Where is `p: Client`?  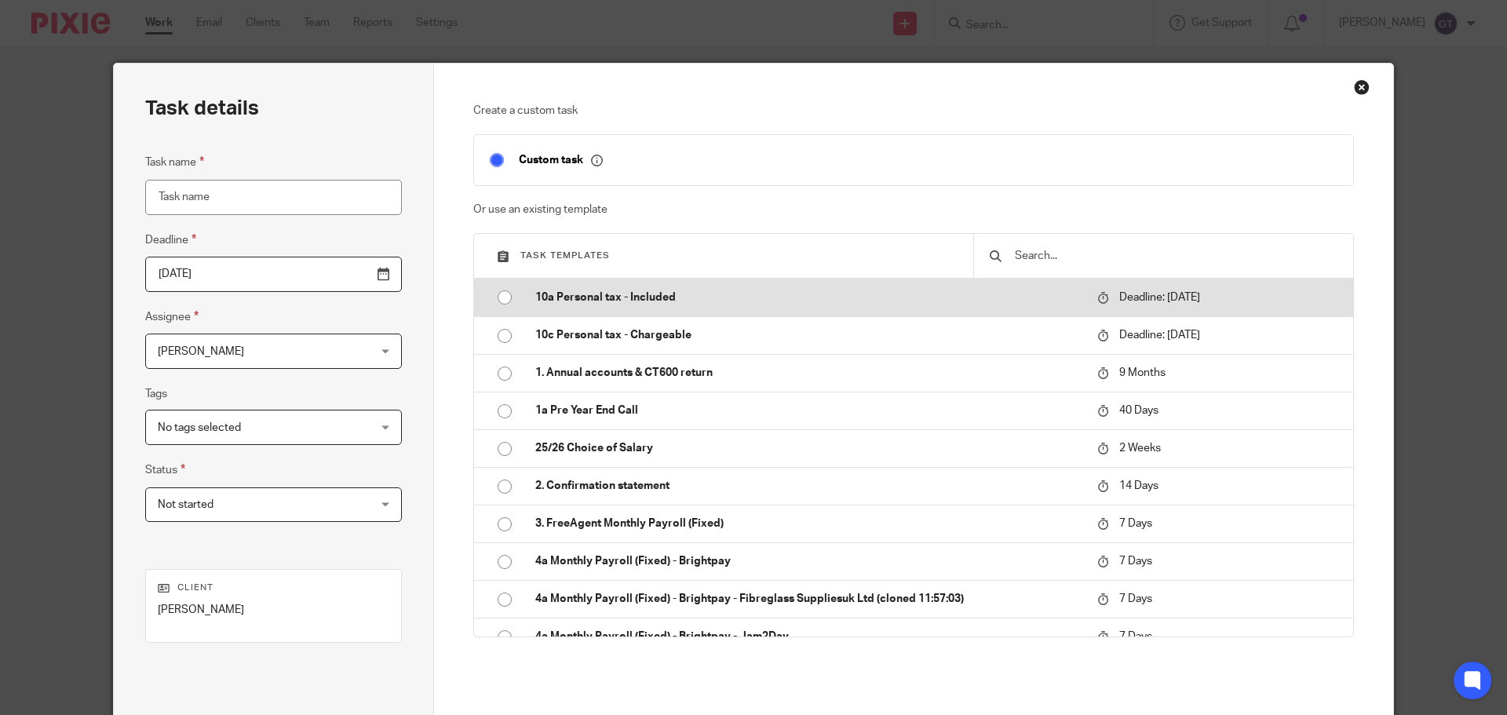
p: Client is located at coordinates (273, 588).